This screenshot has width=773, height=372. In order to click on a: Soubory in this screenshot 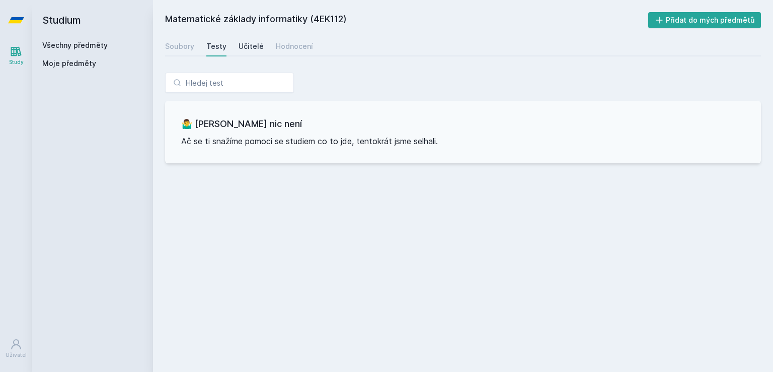, I will do `click(180, 46)`.